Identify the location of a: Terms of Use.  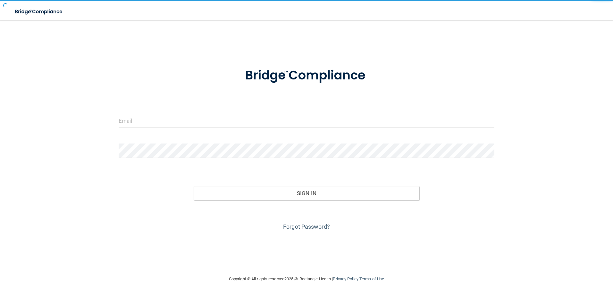
(372, 279).